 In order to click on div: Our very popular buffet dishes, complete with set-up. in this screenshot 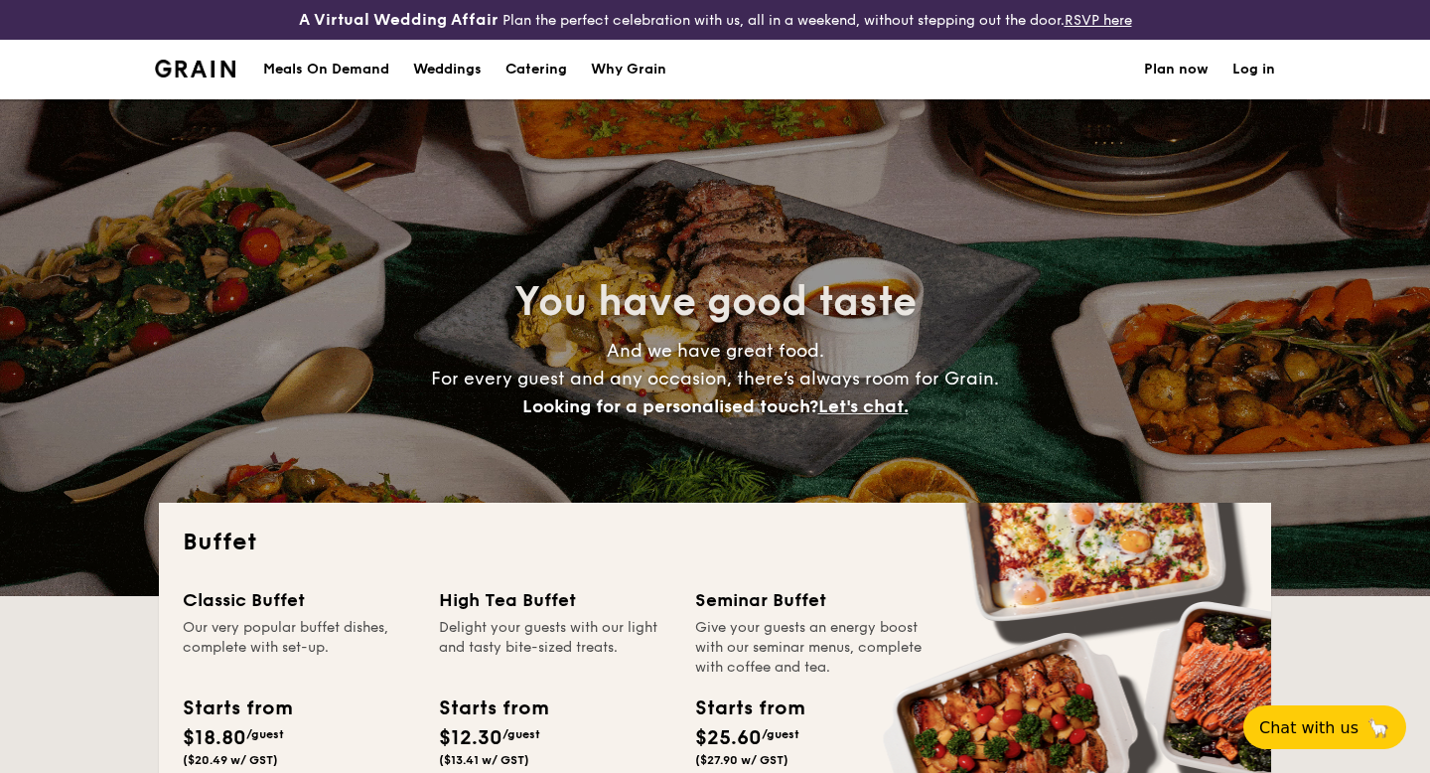, I will do `click(299, 647)`.